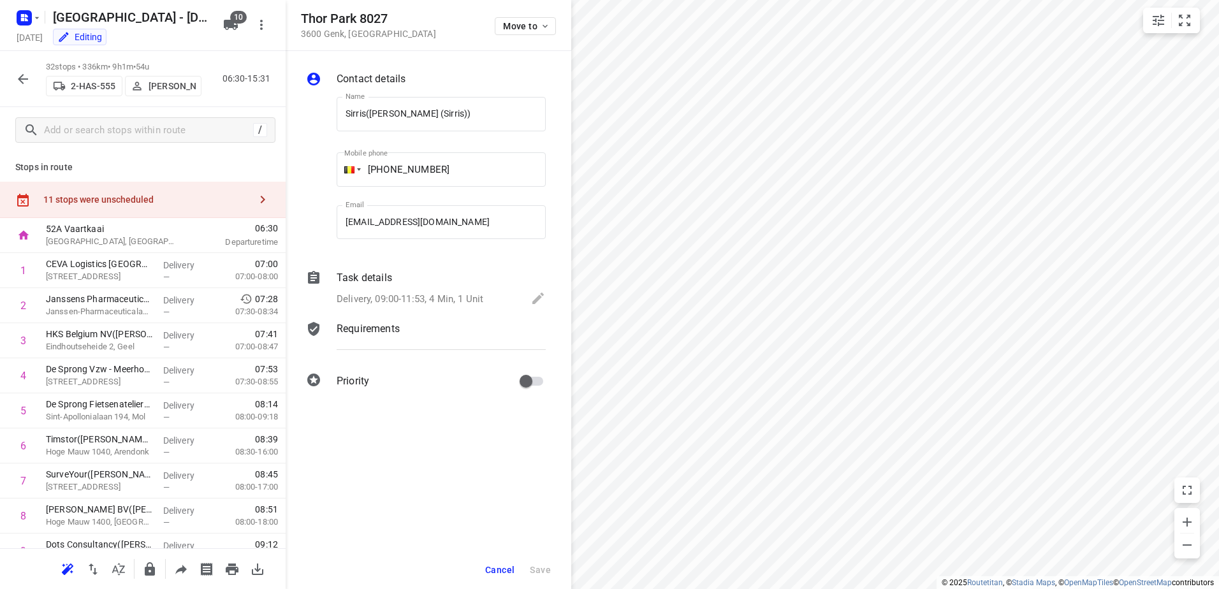  What do you see at coordinates (267, 299) in the screenshot?
I see `span: 07:28` at bounding box center [267, 299].